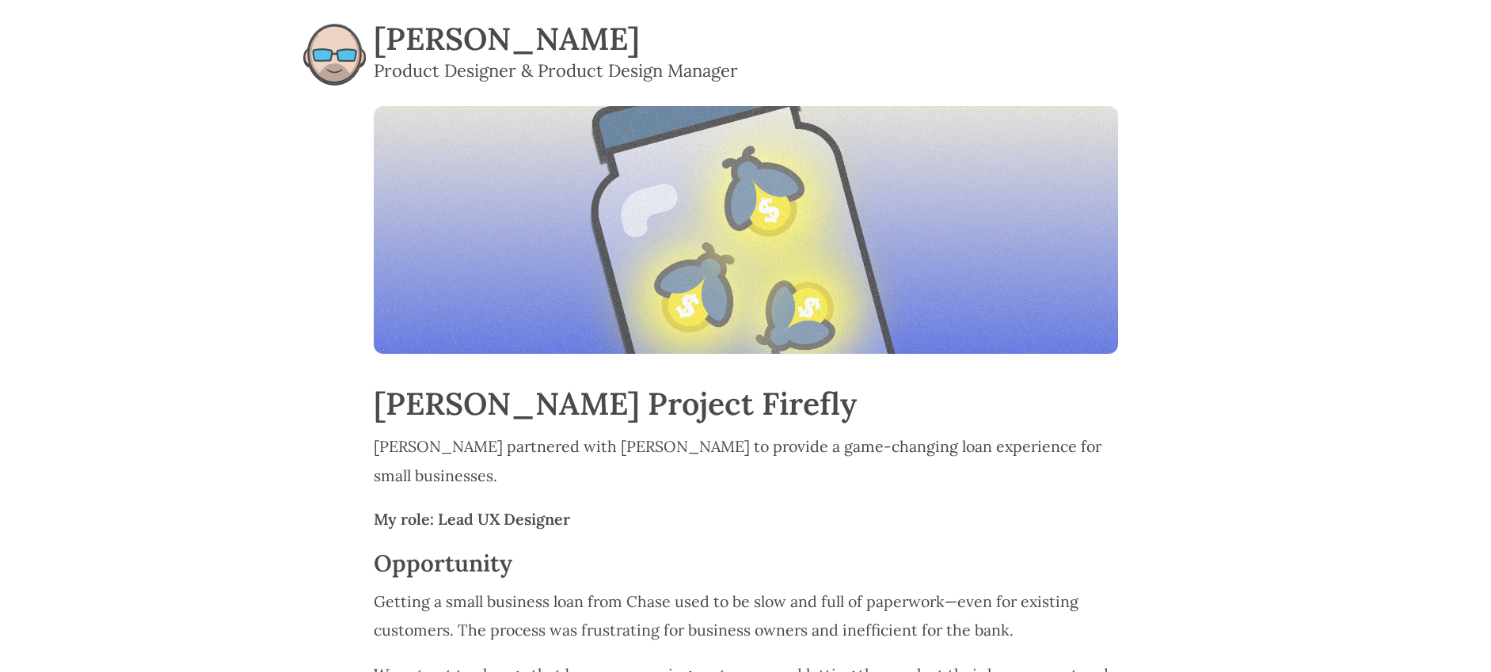  I want to click on strong: My role: Lead UX Designer, so click(472, 519).